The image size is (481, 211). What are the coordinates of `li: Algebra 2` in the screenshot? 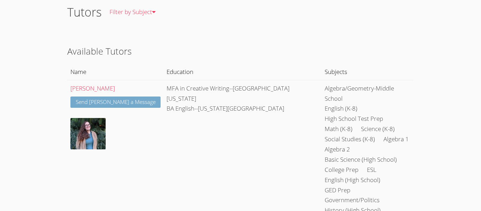 It's located at (337, 149).